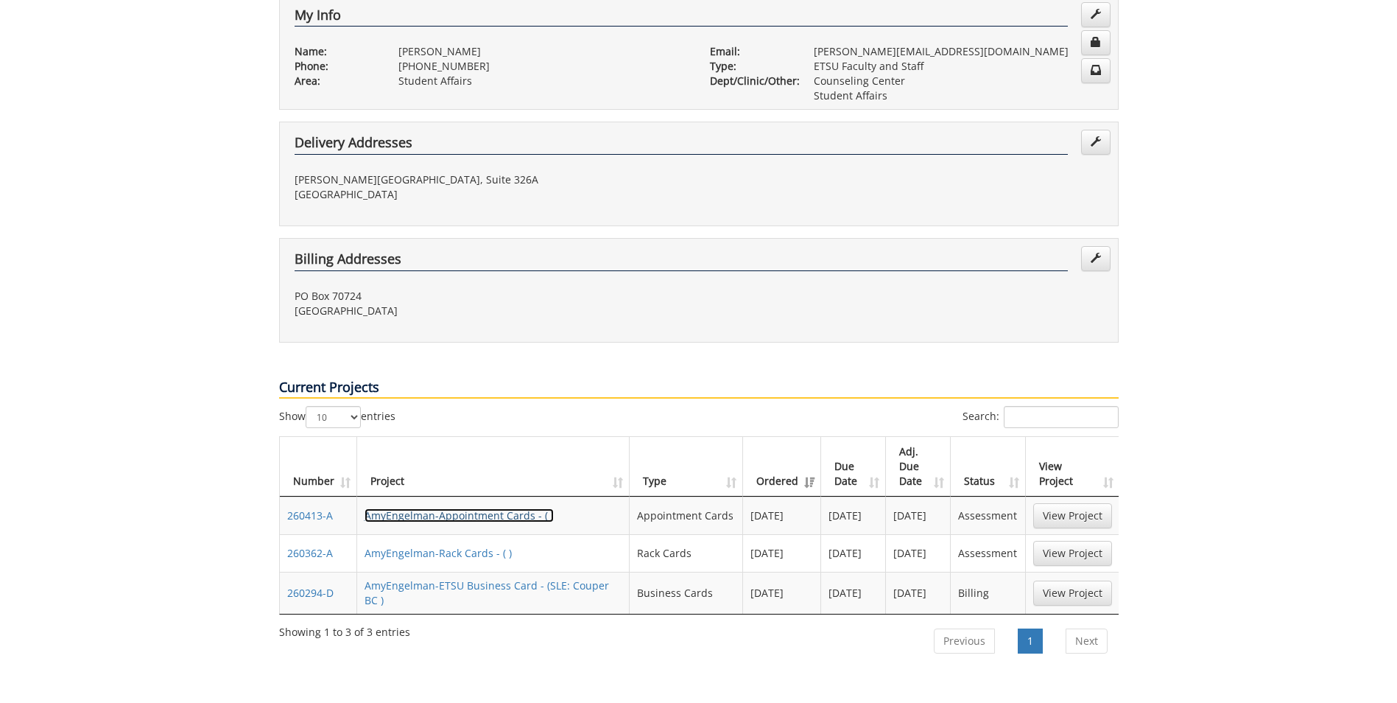  Describe the element at coordinates (687, 552) in the screenshot. I see `td: Rack Cards` at that location.